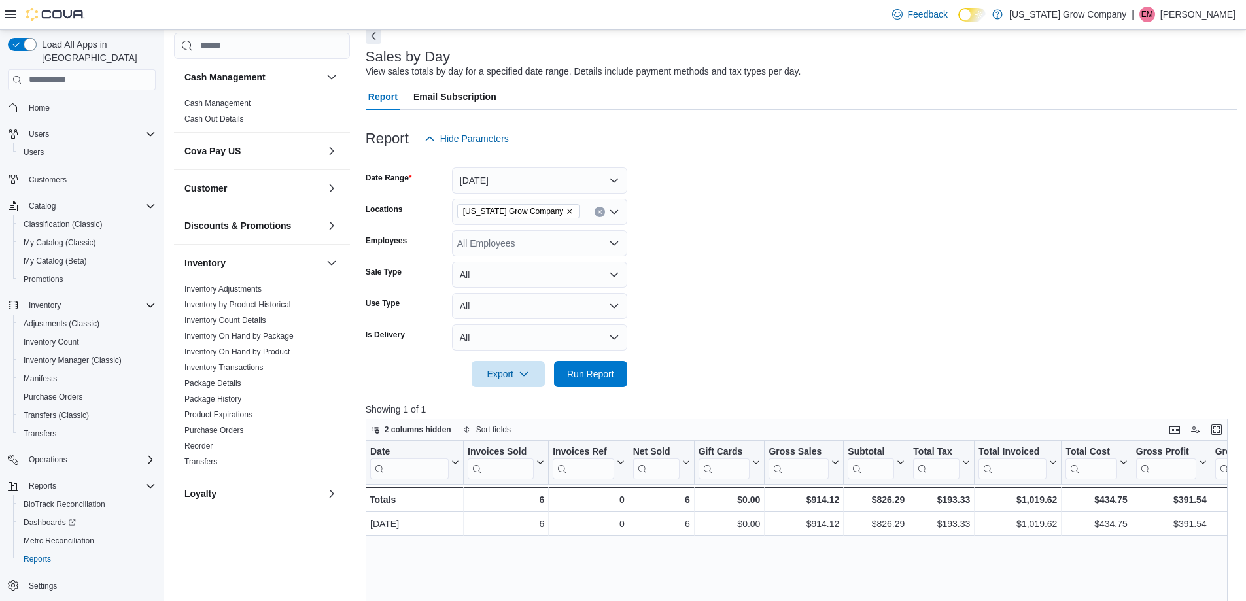 This screenshot has width=1246, height=601. I want to click on button: Hide Parameters, so click(466, 139).